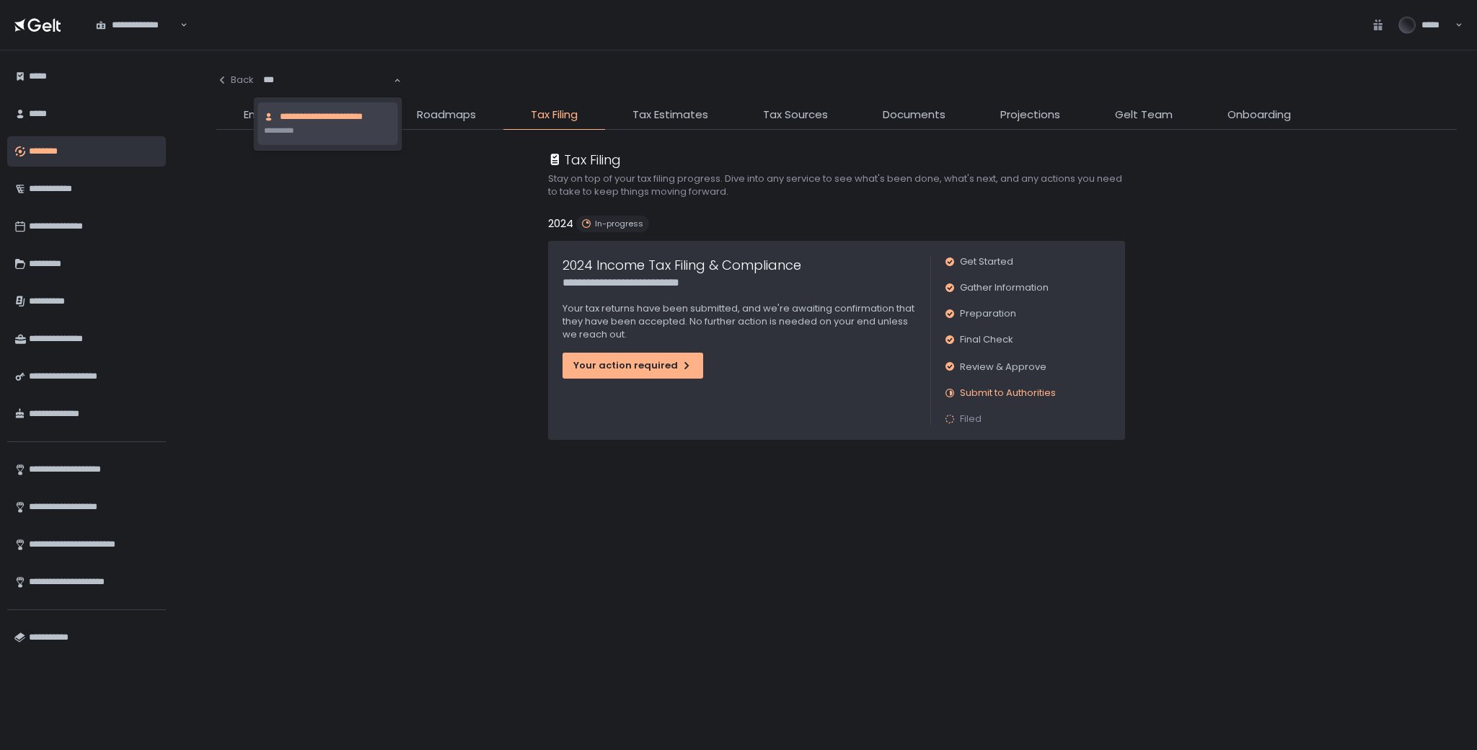  Describe the element at coordinates (971, 419) in the screenshot. I see `span: Filed` at that location.